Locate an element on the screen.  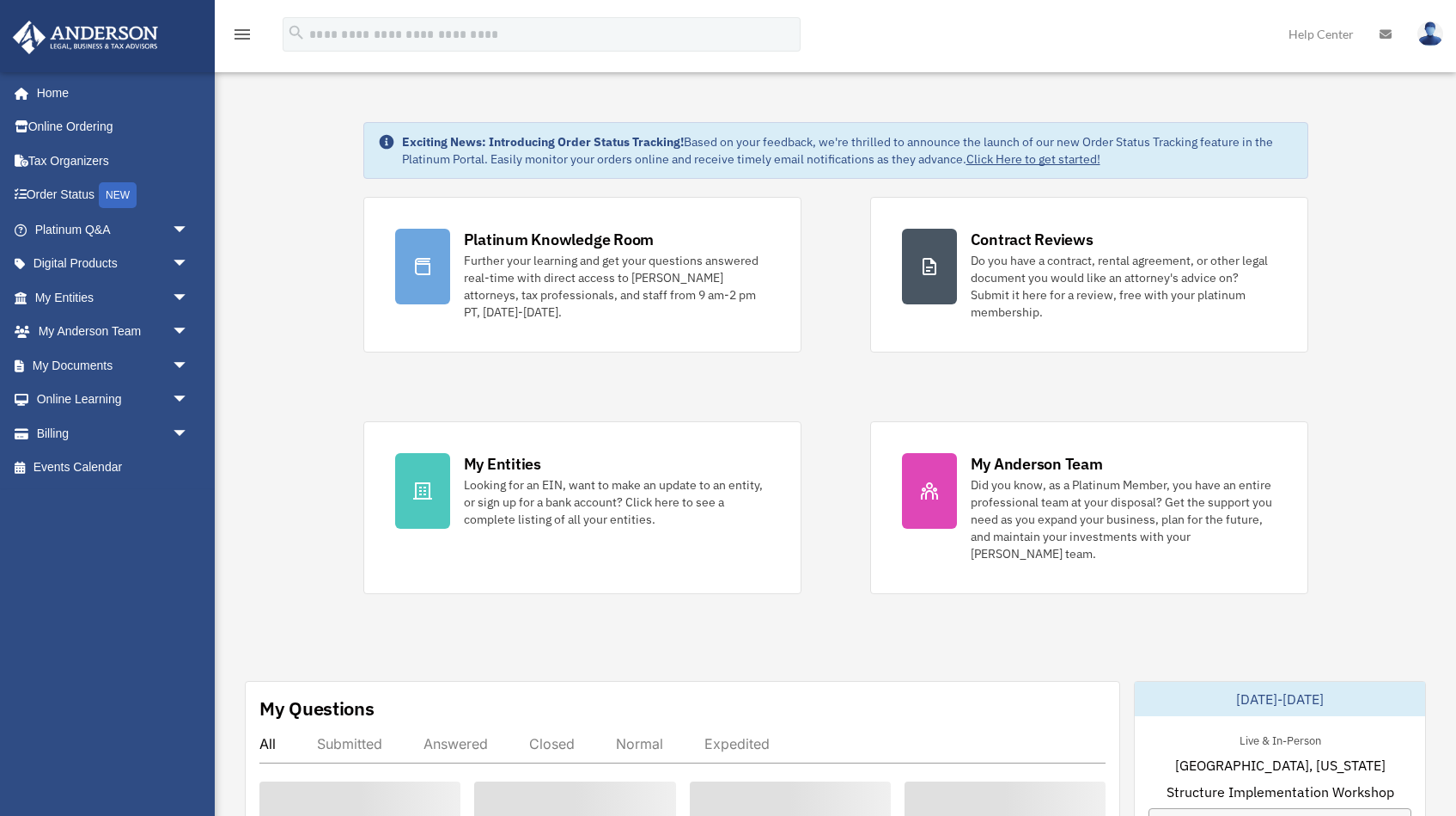
a: Digital Productsarrow_drop_down is located at coordinates (113, 264).